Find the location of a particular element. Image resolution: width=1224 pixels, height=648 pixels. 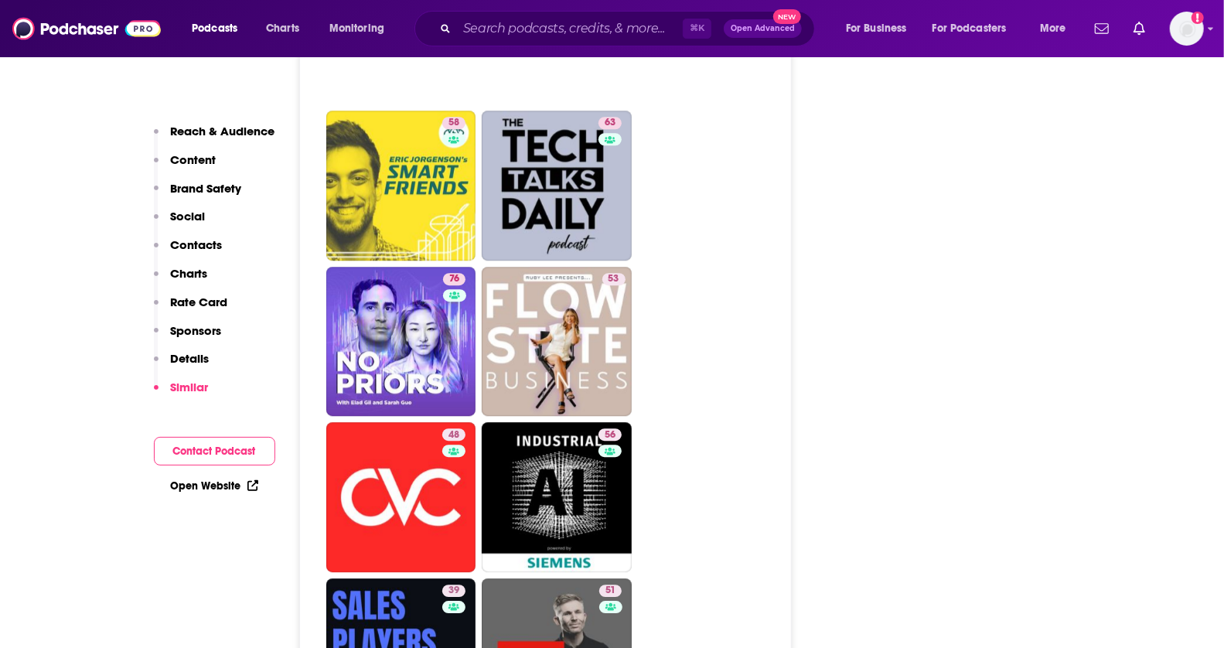

button: Content is located at coordinates (185, 166).